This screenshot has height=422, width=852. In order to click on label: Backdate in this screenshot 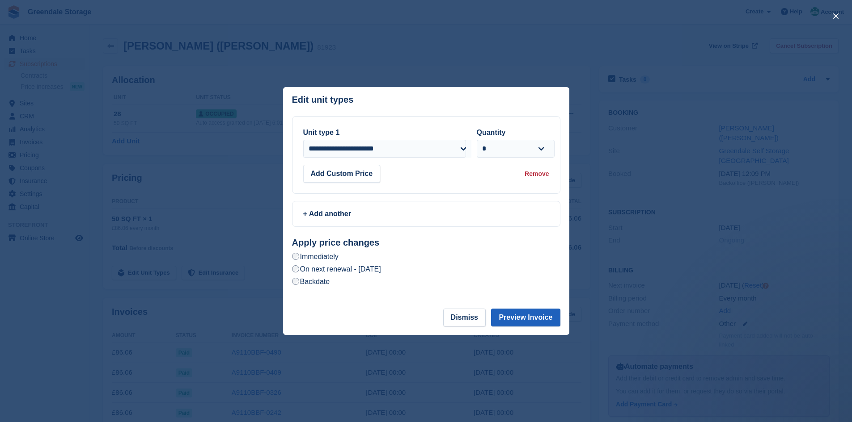, I will do `click(311, 282)`.